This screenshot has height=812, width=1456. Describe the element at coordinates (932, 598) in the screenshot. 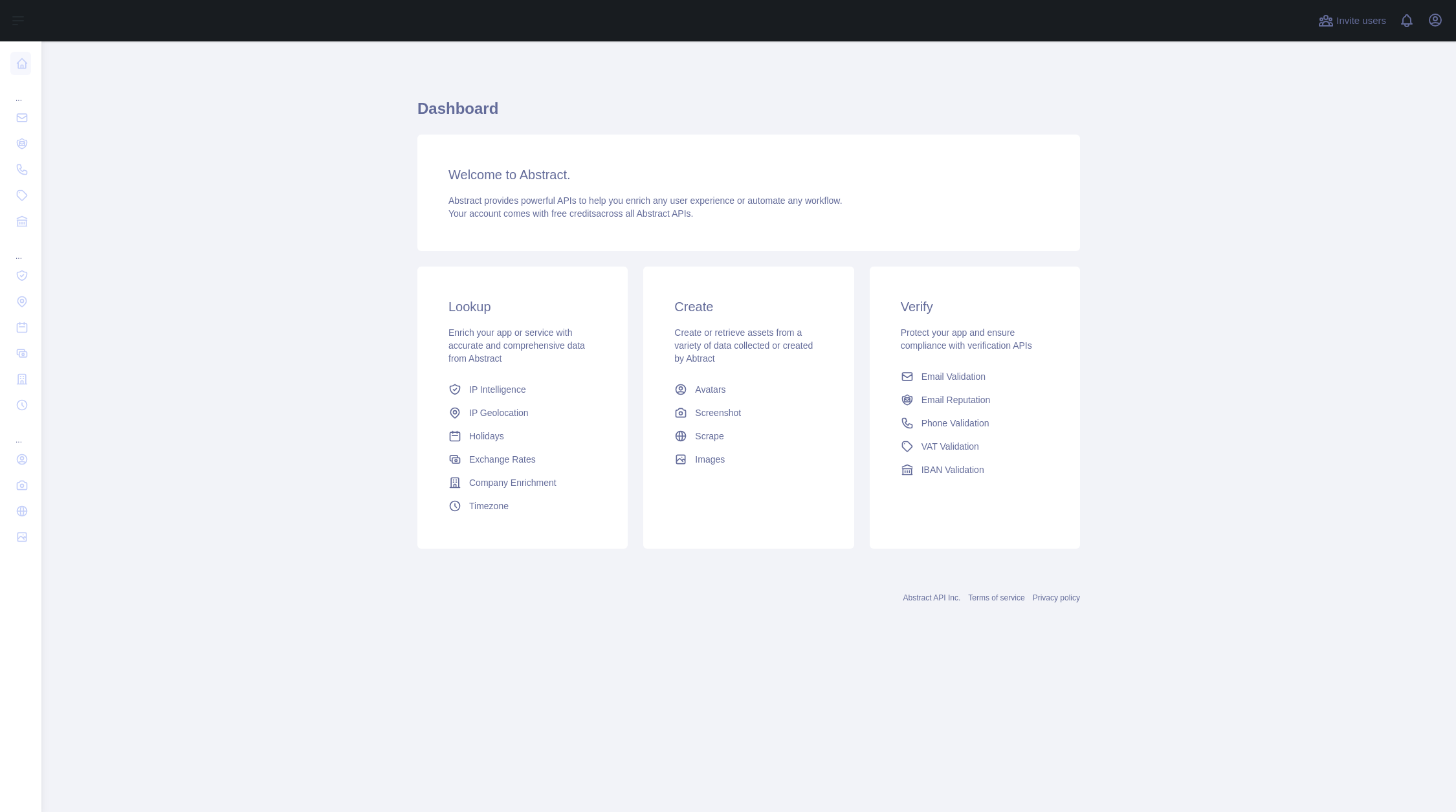

I see `a: Abstract API Inc.` at that location.